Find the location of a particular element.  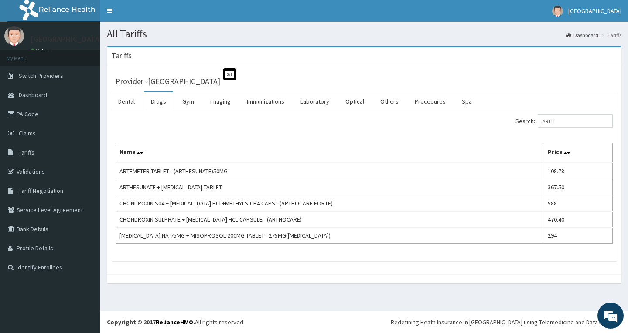

a: Laboratory is located at coordinates (315, 102).